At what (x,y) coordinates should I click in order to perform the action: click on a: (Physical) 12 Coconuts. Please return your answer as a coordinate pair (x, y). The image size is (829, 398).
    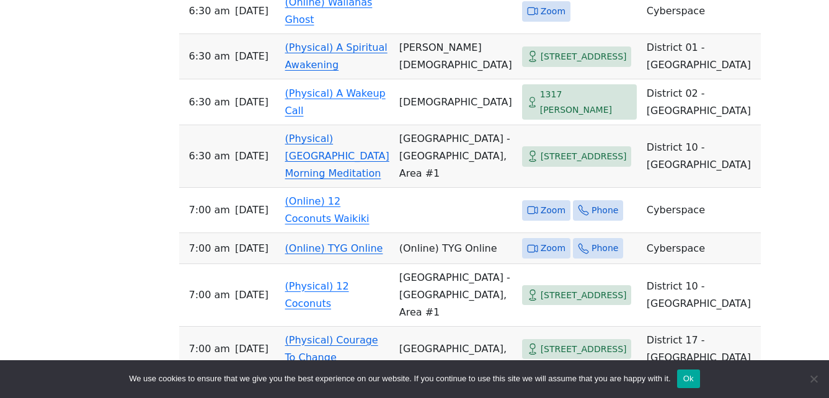
    Looking at the image, I should click on (317, 294).